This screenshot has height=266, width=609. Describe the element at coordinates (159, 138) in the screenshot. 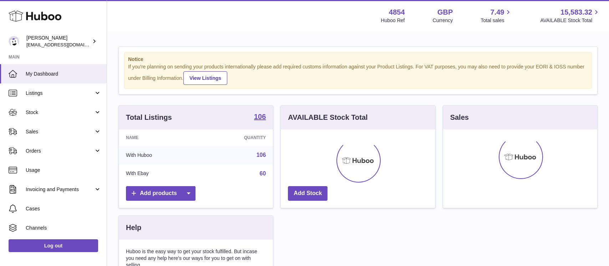

I see `th: Name` at that location.